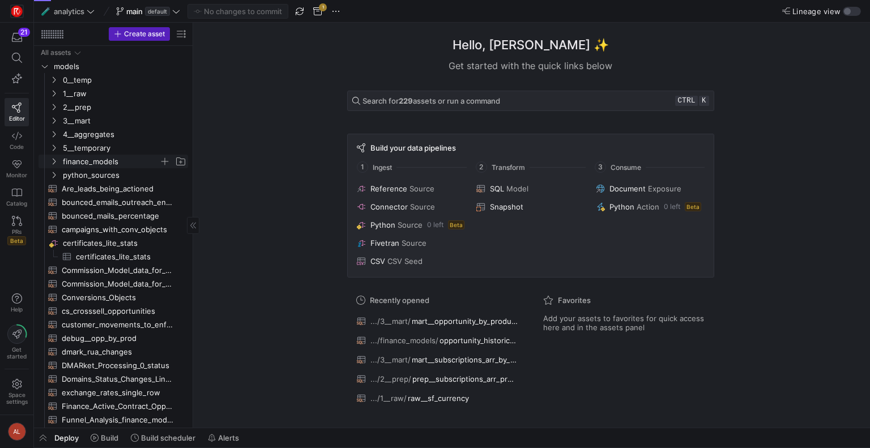  Describe the element at coordinates (389, 207) in the screenshot. I see `span: Connector` at that location.